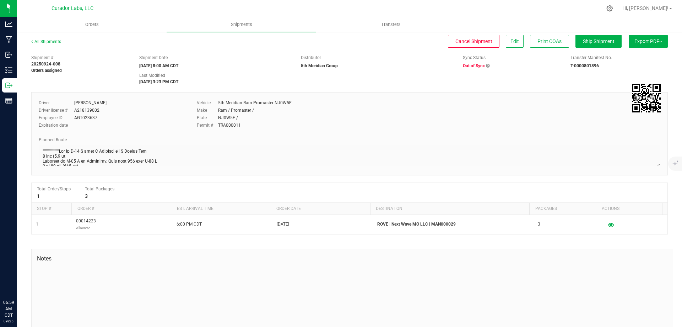 This screenshot has width=682, height=327. What do you see at coordinates (550, 41) in the screenshot?
I see `button: Print COAs` at bounding box center [550, 41].